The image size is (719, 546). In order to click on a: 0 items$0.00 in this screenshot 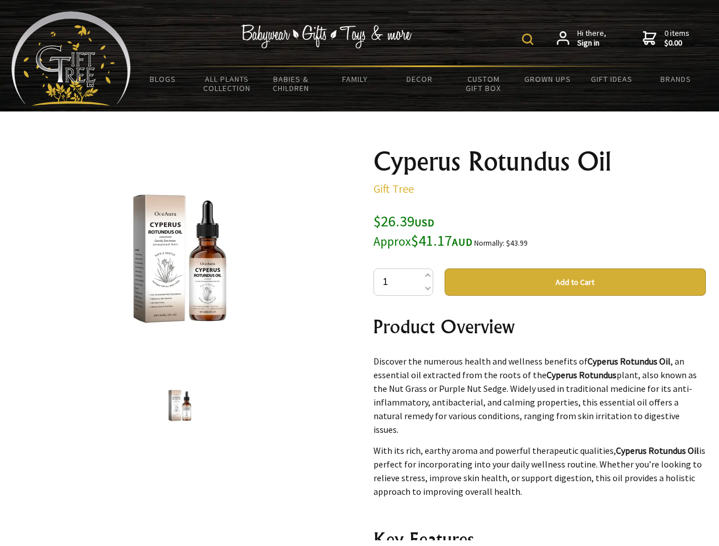, I will do `click(666, 38)`.